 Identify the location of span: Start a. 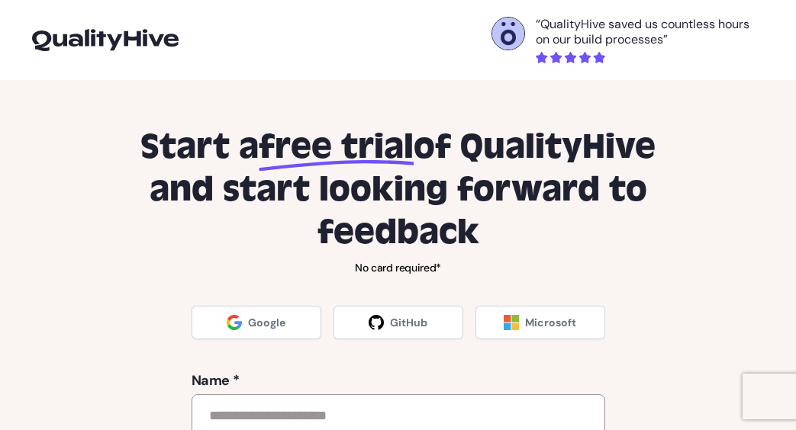
(199, 147).